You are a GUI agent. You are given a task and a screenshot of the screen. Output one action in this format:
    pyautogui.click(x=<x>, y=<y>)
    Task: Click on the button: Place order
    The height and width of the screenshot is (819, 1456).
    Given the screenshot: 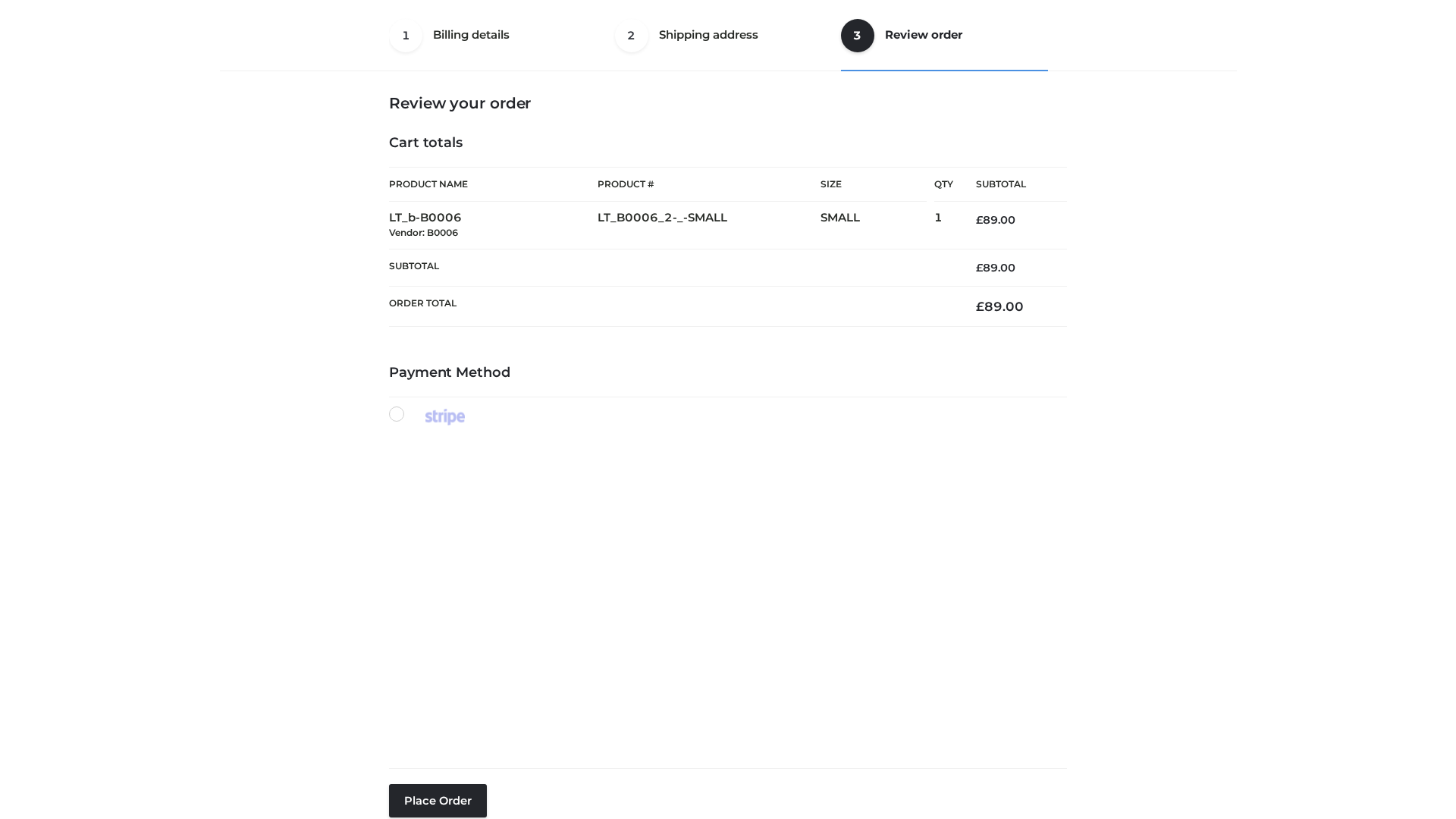 What is the action you would take?
    pyautogui.click(x=438, y=801)
    